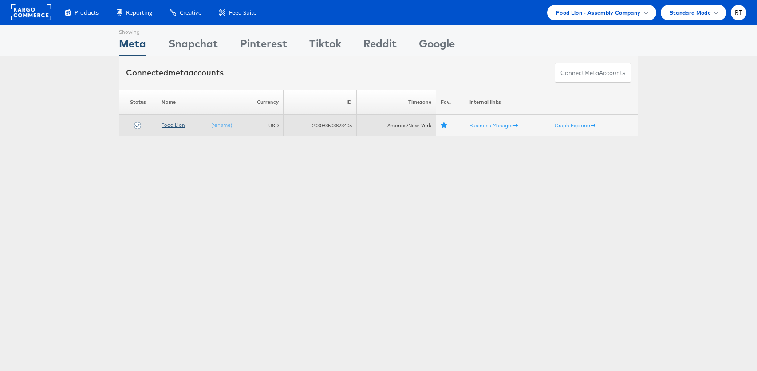  I want to click on th: Currency, so click(260, 102).